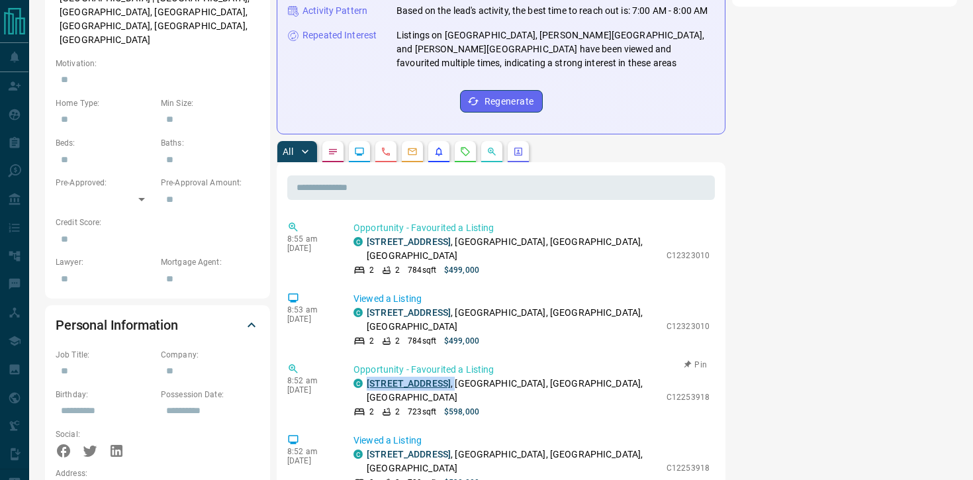  What do you see at coordinates (335, 11) in the screenshot?
I see `p: Activity Pattern` at bounding box center [335, 11].